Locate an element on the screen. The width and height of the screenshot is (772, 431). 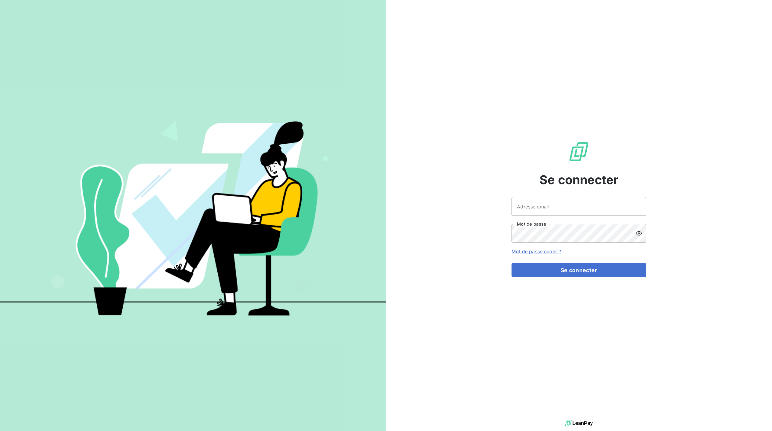
span: Se connecter is located at coordinates (579, 180).